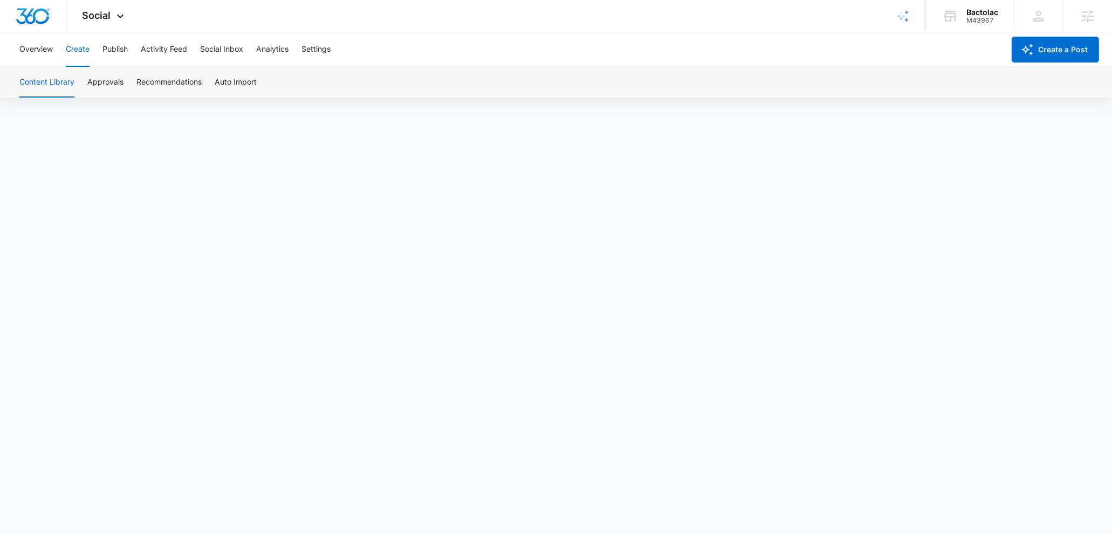 The width and height of the screenshot is (1112, 534). I want to click on button: Create a Post, so click(1055, 50).